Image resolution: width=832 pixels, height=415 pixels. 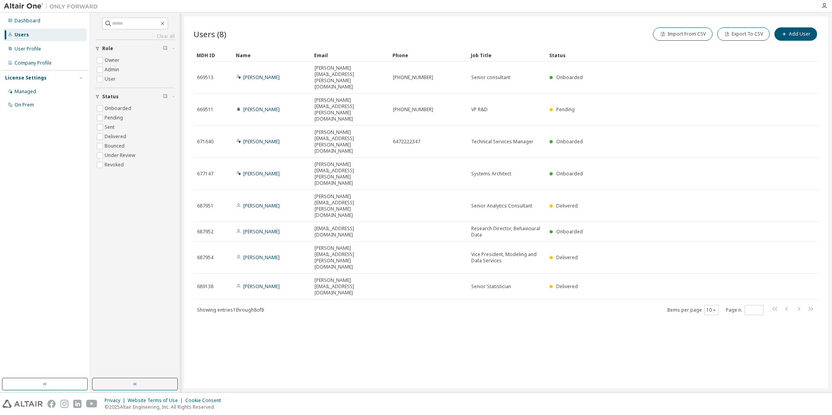 I want to click on span: Pending, so click(x=565, y=109).